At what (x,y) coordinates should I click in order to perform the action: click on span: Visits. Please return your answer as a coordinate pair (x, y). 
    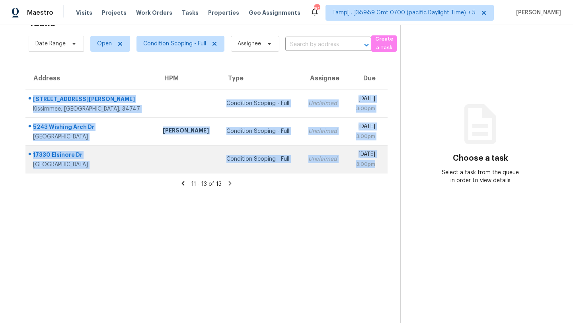
    Looking at the image, I should click on (84, 13).